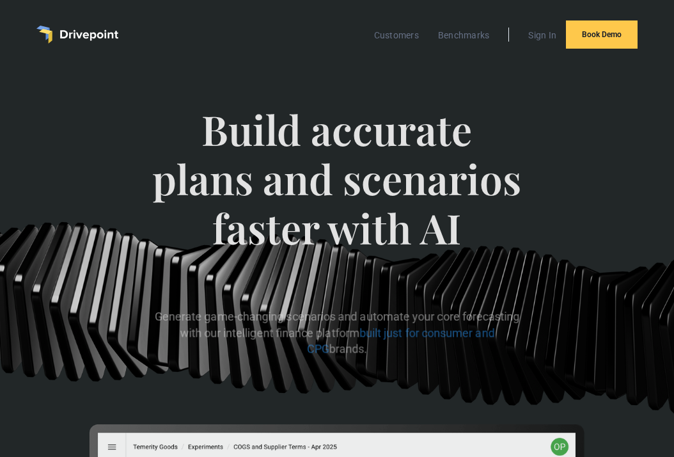 This screenshot has height=457, width=674. What do you see at coordinates (396, 35) in the screenshot?
I see `a: Customers` at bounding box center [396, 35].